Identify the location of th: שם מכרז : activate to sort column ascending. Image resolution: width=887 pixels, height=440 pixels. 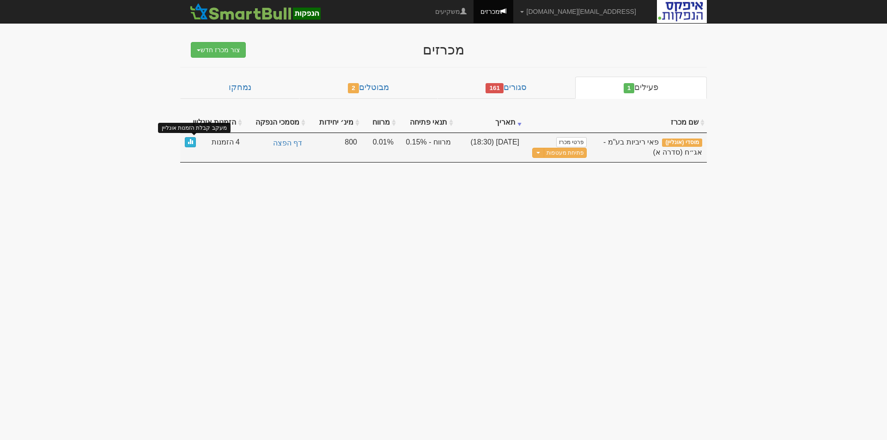
(649, 123).